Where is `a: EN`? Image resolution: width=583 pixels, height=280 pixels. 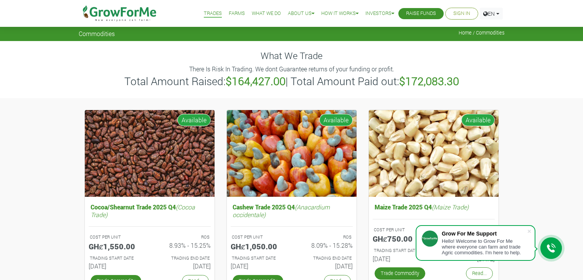
a: EN is located at coordinates (491, 13).